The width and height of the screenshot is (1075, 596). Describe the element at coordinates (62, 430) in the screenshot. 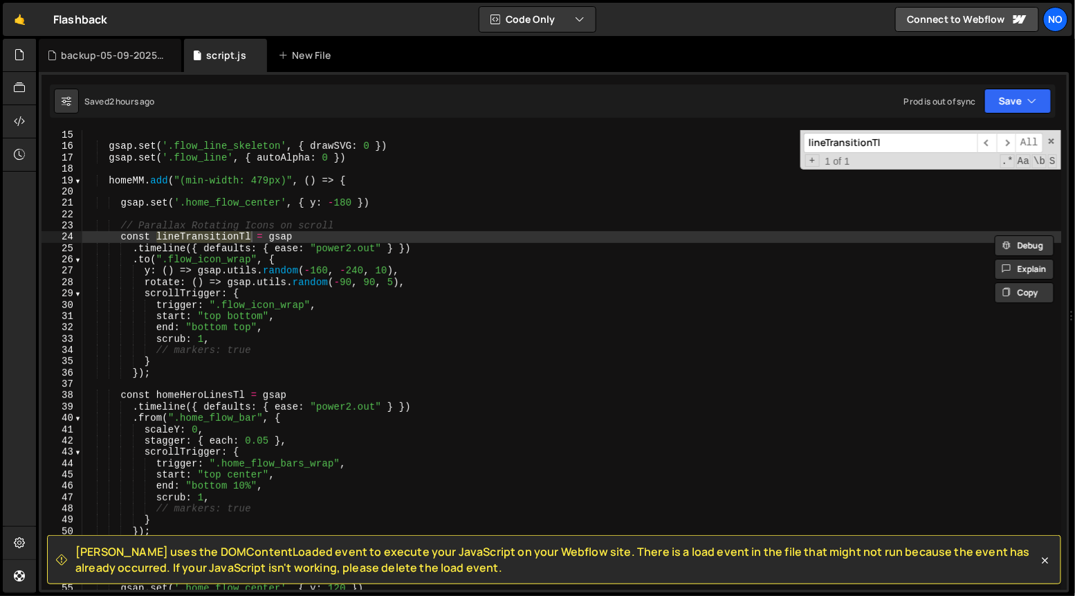

I see `div: 41` at that location.